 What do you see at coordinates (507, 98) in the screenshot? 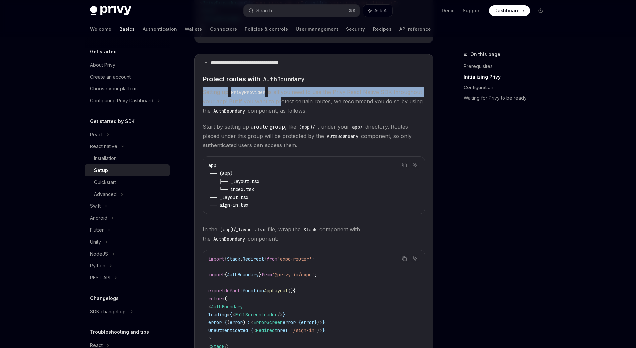
I see `a: Waiting for Privy to be ready` at bounding box center [507, 98].